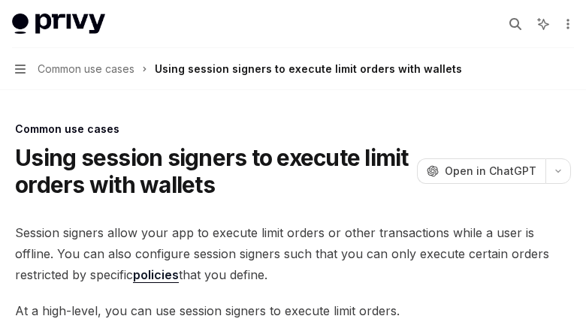 Image resolution: width=586 pixels, height=331 pixels. I want to click on h1: Using session signers to execute limit orders with wallets, so click(213, 171).